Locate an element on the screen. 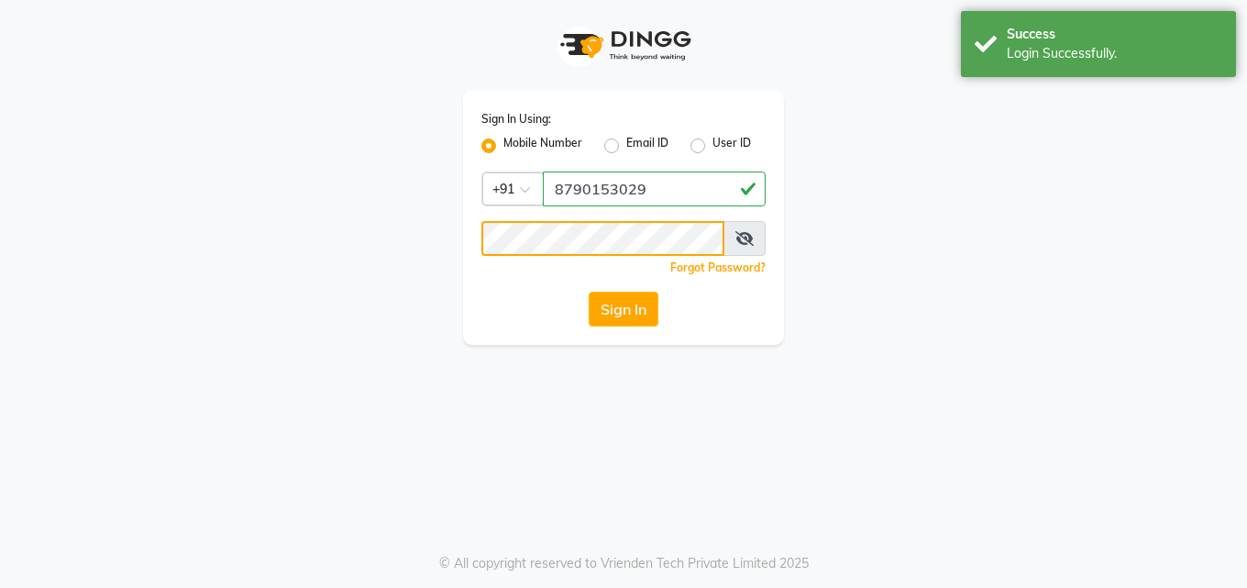 This screenshot has width=1247, height=588. label: Sign In Using: is located at coordinates (516, 119).